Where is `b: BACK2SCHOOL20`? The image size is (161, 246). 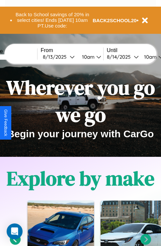
b: BACK2SCHOOL20 is located at coordinates (114, 20).